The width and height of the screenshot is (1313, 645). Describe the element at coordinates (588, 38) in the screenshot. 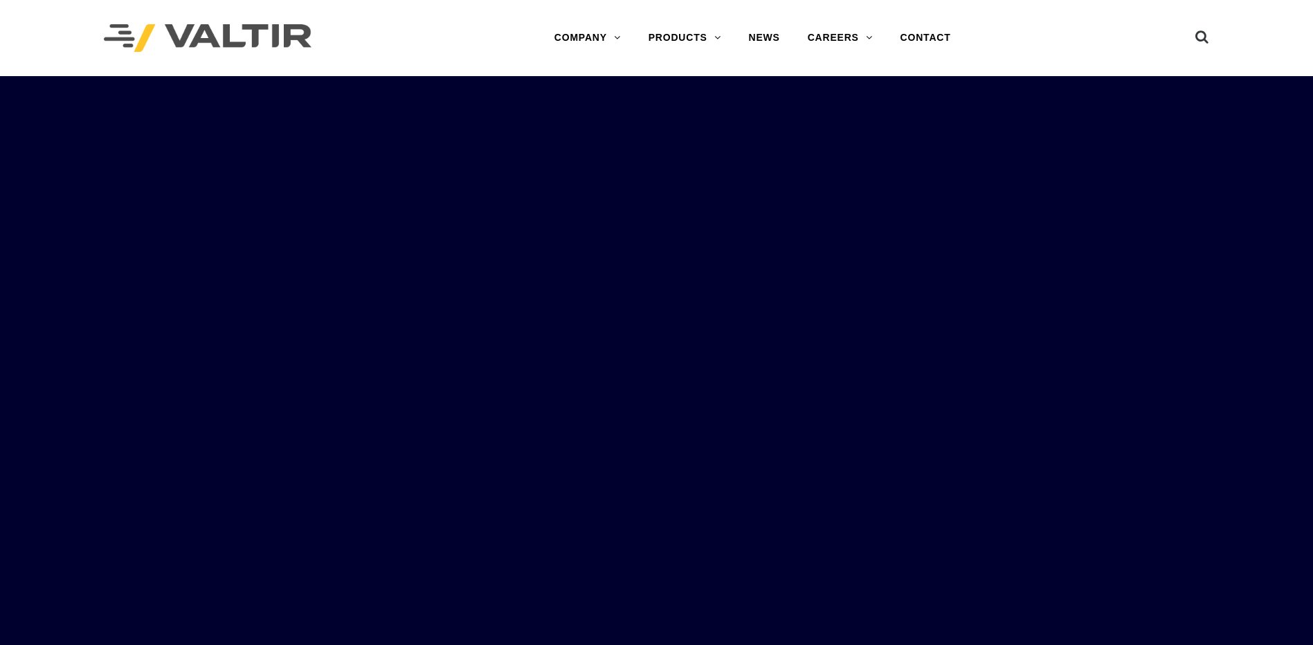

I see `a: COMPANY` at that location.